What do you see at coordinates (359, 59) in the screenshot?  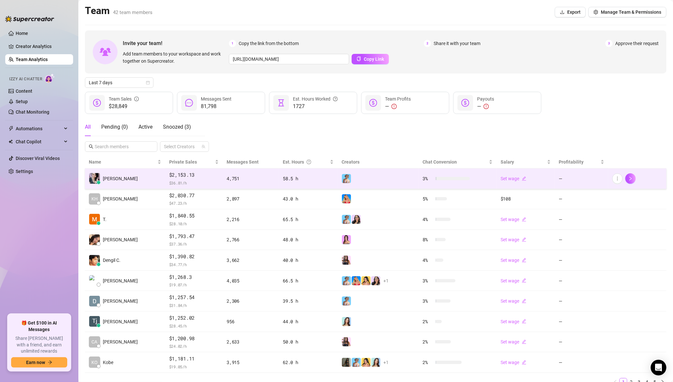 I see `span: copy` at bounding box center [359, 59].